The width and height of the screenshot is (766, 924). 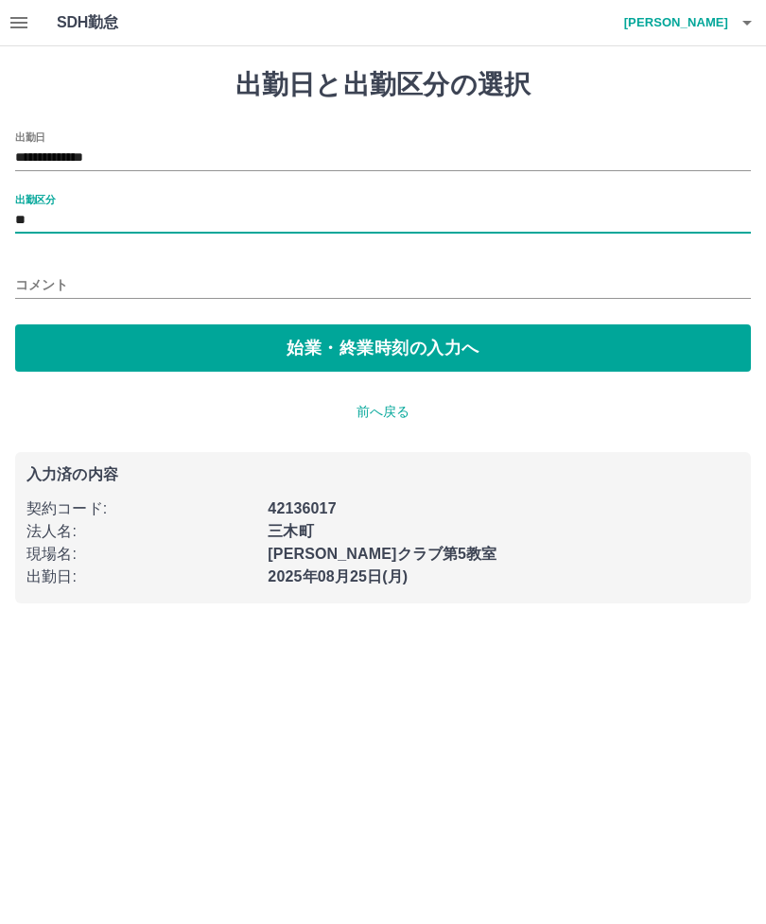 What do you see at coordinates (35, 199) in the screenshot?
I see `label: 出勤区分` at bounding box center [35, 199].